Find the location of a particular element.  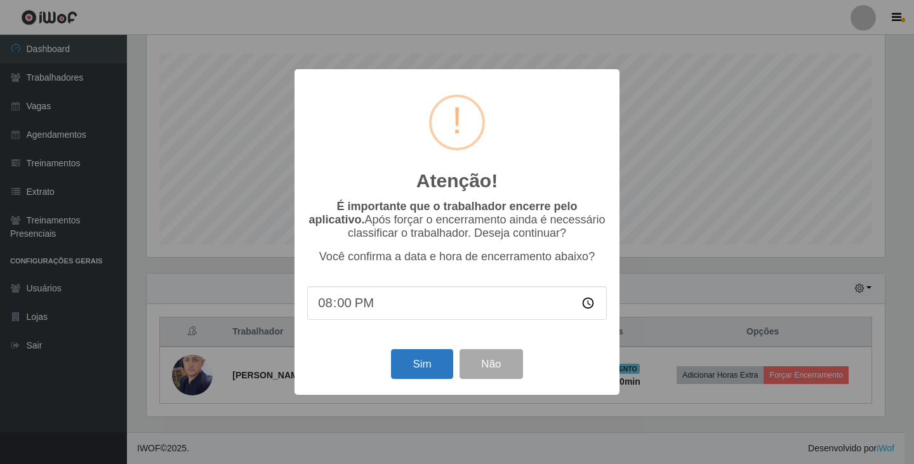

p: Após forçar o encerramento ainda é necessário classificar o trabalhador. Deseja continuar? is located at coordinates (457, 220).